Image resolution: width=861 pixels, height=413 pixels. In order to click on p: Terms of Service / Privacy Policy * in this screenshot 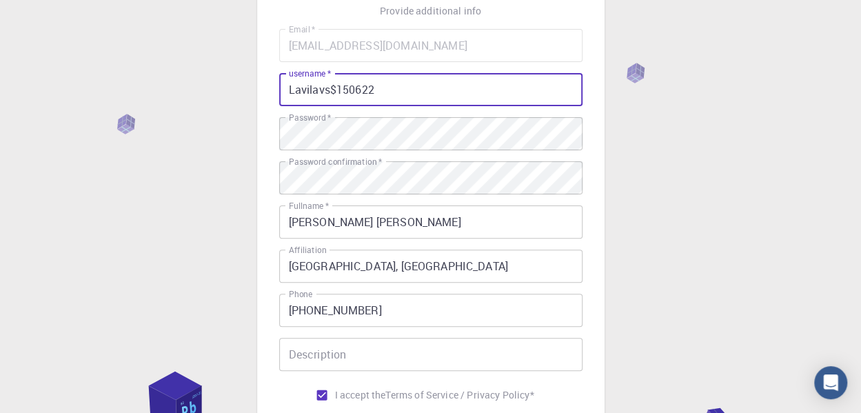, I will do `click(459, 395)`.